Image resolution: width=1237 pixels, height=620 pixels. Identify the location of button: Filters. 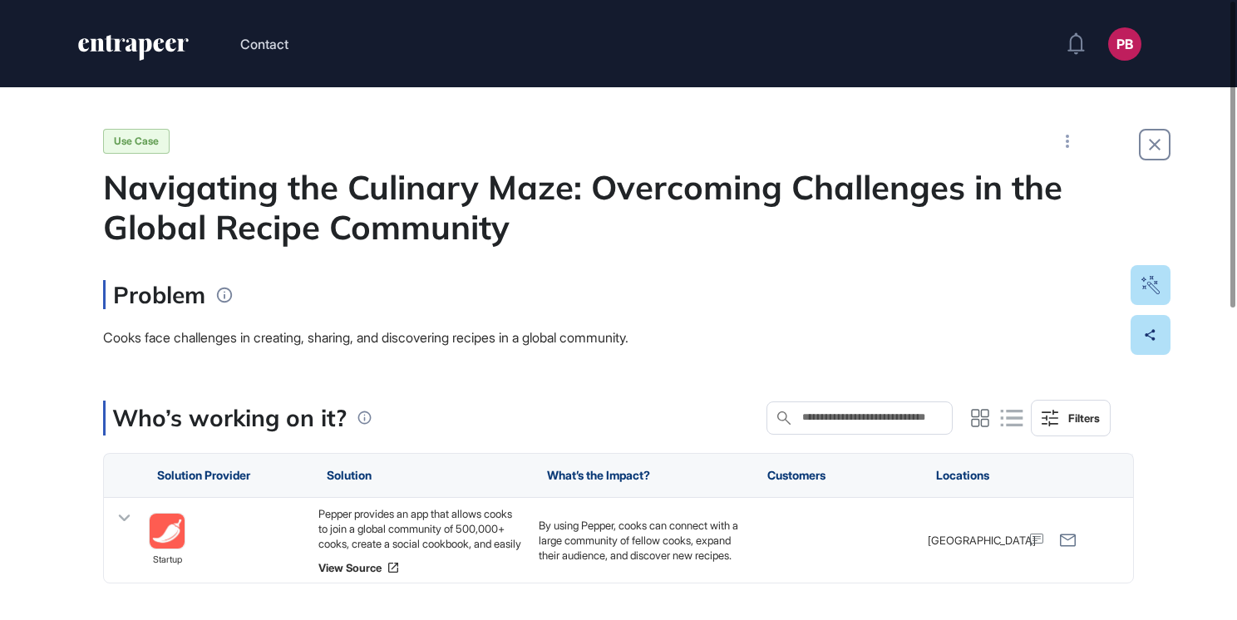
(1071, 418).